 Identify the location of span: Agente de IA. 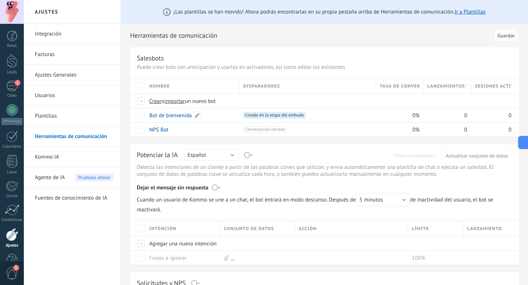
(50, 178).